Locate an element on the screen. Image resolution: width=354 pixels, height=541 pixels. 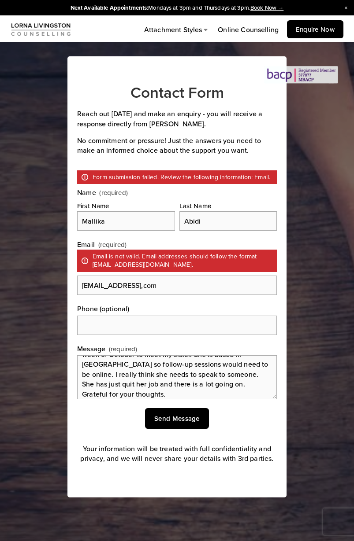
span: Phone (optional) is located at coordinates (103, 309).